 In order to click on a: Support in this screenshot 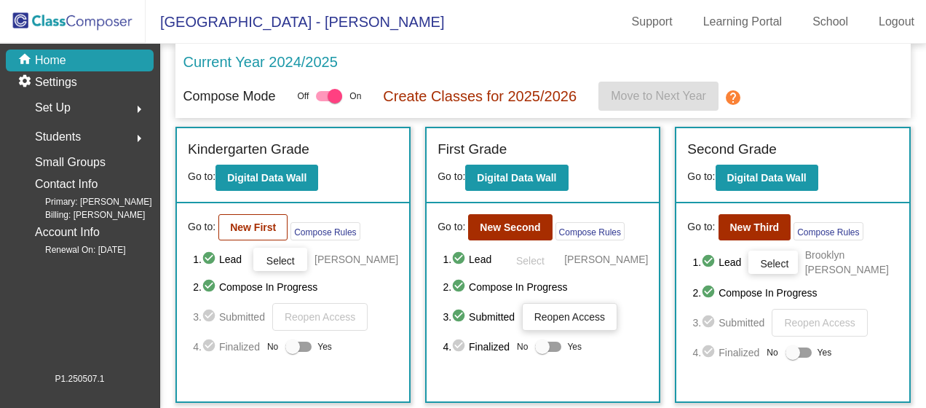, I will do `click(652, 22)`.